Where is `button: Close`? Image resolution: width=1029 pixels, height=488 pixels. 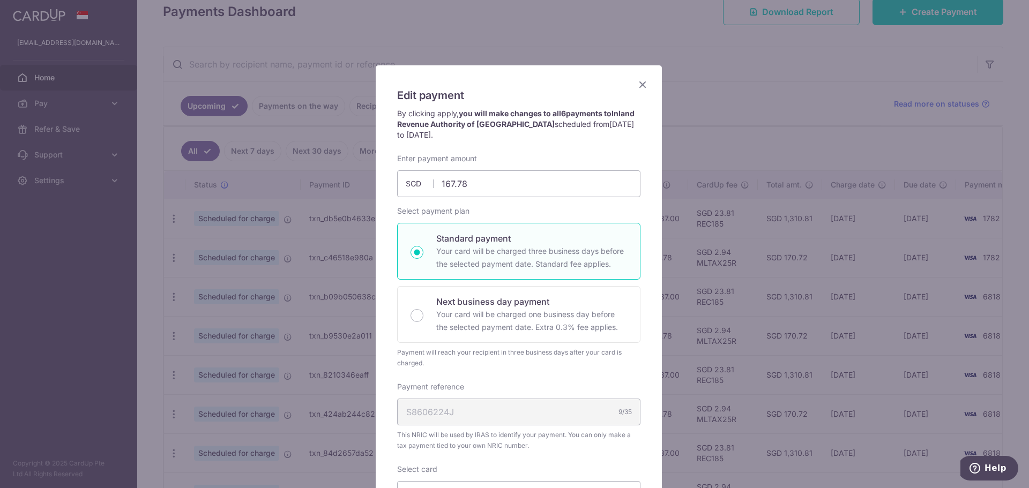
button: Close is located at coordinates (643, 85).